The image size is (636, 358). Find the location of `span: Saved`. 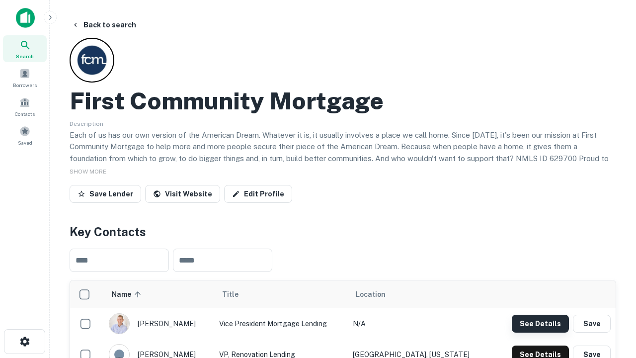

span: Saved is located at coordinates (25, 143).